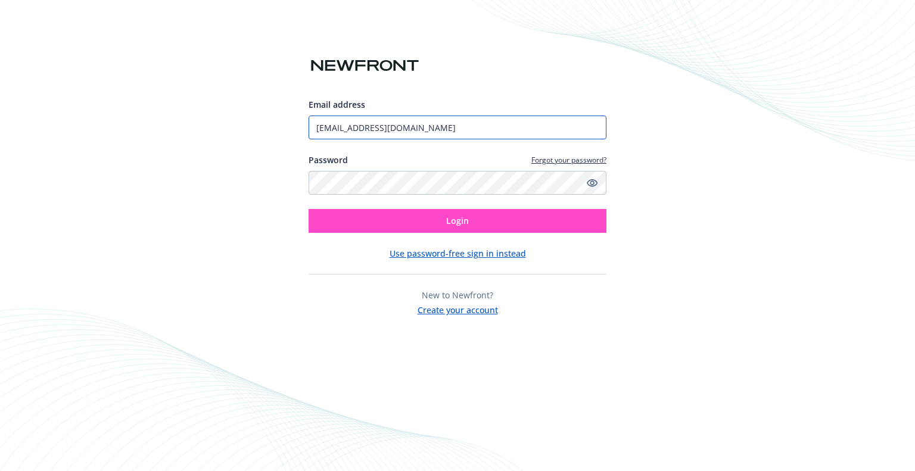  I want to click on input: Enter your email, so click(457, 127).